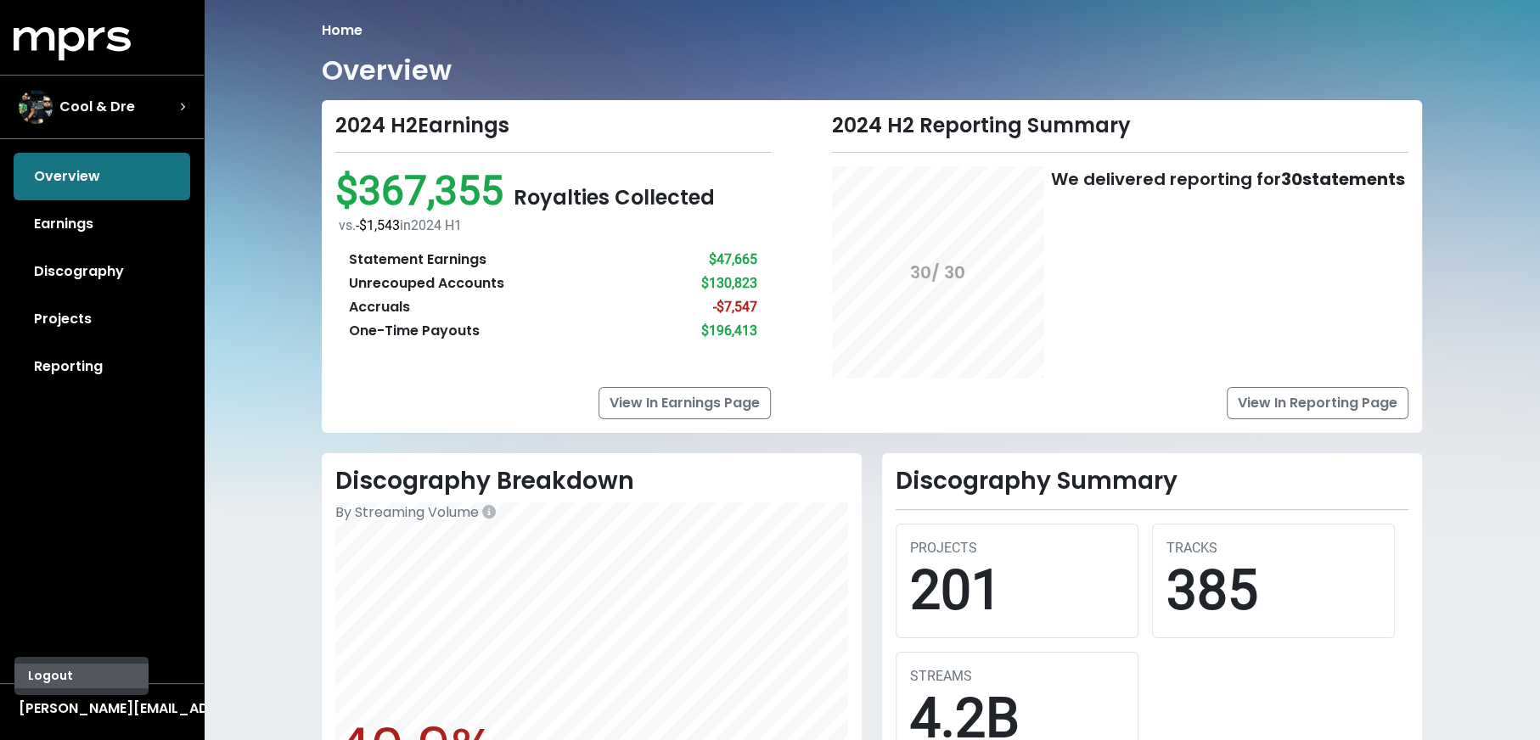 The width and height of the screenshot is (1540, 740). What do you see at coordinates (1318, 403) in the screenshot?
I see `a: View In Reporting Page` at bounding box center [1318, 403].